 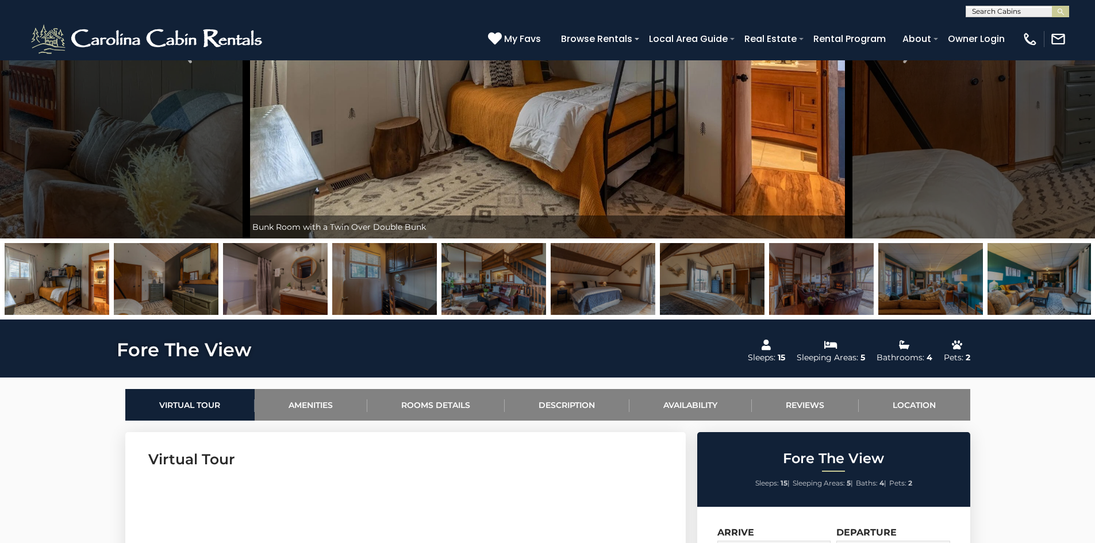 What do you see at coordinates (405, 459) in the screenshot?
I see `h3: Virtual Tour` at bounding box center [405, 459].